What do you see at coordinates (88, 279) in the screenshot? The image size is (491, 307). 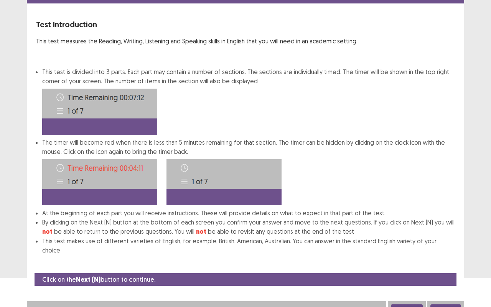 I see `strong: Next (N)` at bounding box center [88, 279].